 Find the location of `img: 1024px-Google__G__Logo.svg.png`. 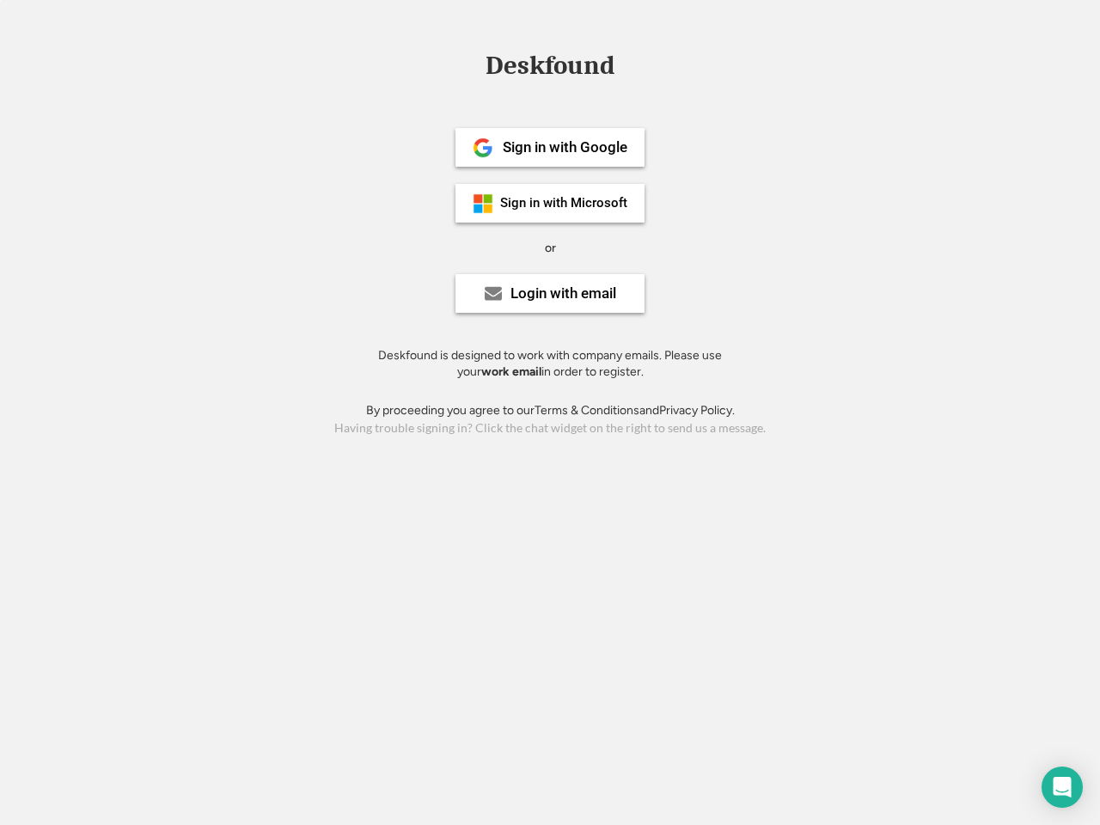

img: 1024px-Google__G__Logo.svg.png is located at coordinates (483, 148).